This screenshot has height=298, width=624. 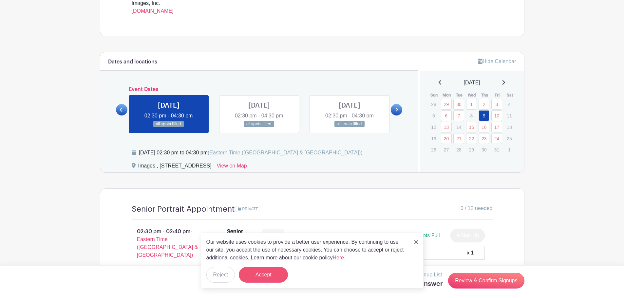 I want to click on a: 22, so click(x=471, y=139).